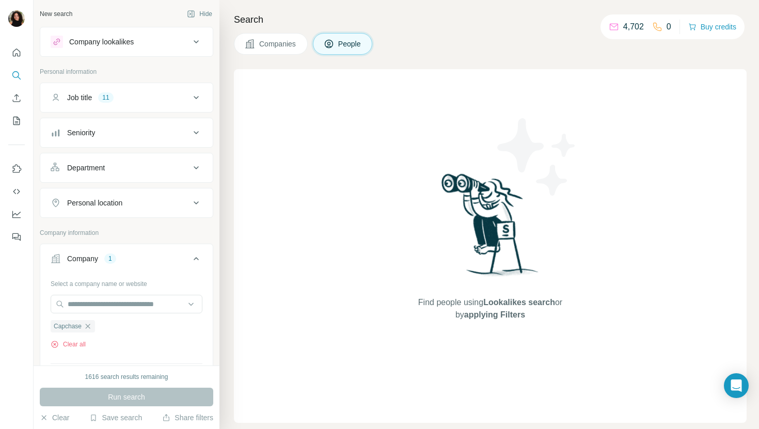 Image resolution: width=759 pixels, height=429 pixels. Describe the element at coordinates (17, 169) in the screenshot. I see `button: Use Surfe on LinkedIn` at that location.